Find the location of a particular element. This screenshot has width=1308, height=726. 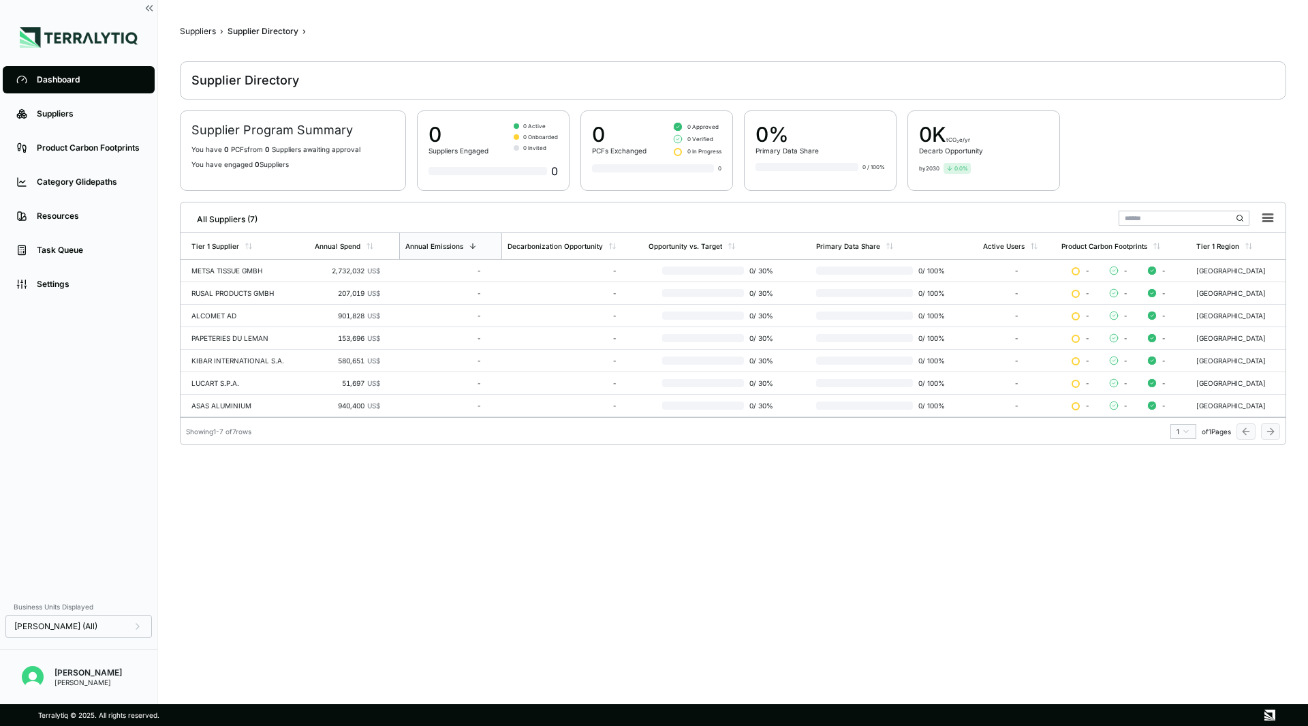

h2: Supplier Program Summary is located at coordinates (293, 130).